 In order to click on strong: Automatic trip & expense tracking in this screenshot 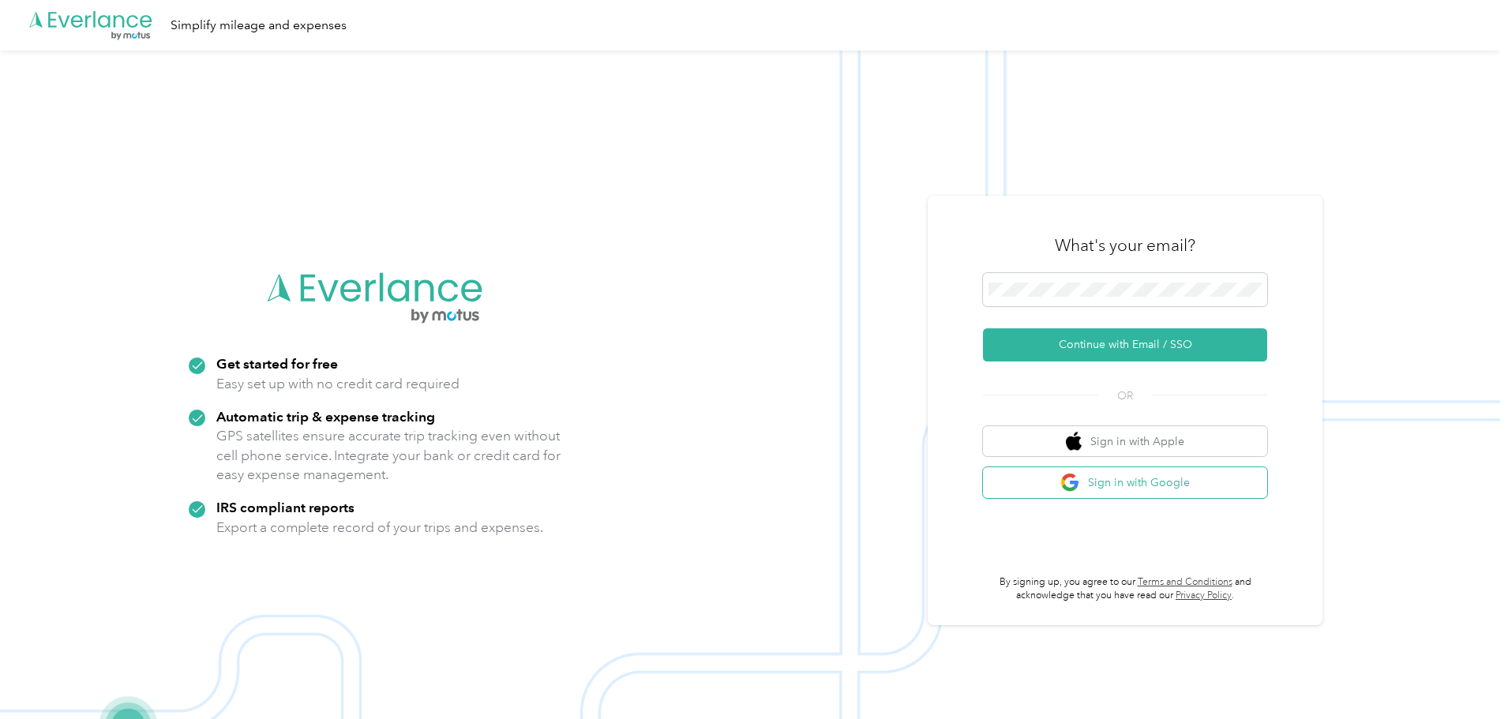, I will do `click(325, 416)`.